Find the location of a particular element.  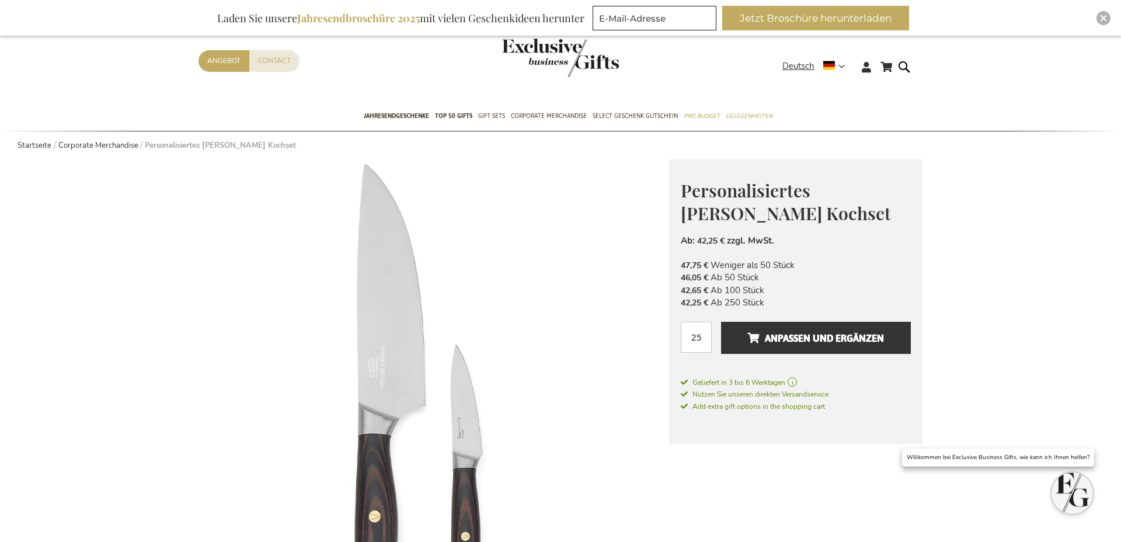

div: Laden Sie unsere mit vielen Geschenkideen herunter is located at coordinates (401, 18).